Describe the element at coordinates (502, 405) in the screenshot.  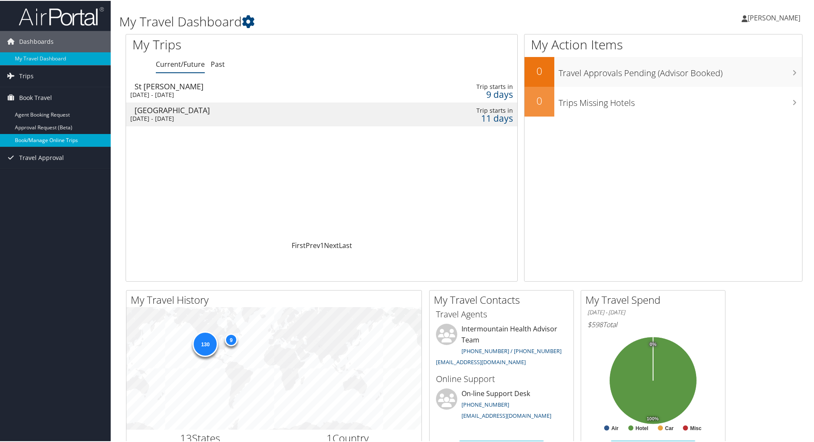
I see `li: On-line Support Desk` at that location.